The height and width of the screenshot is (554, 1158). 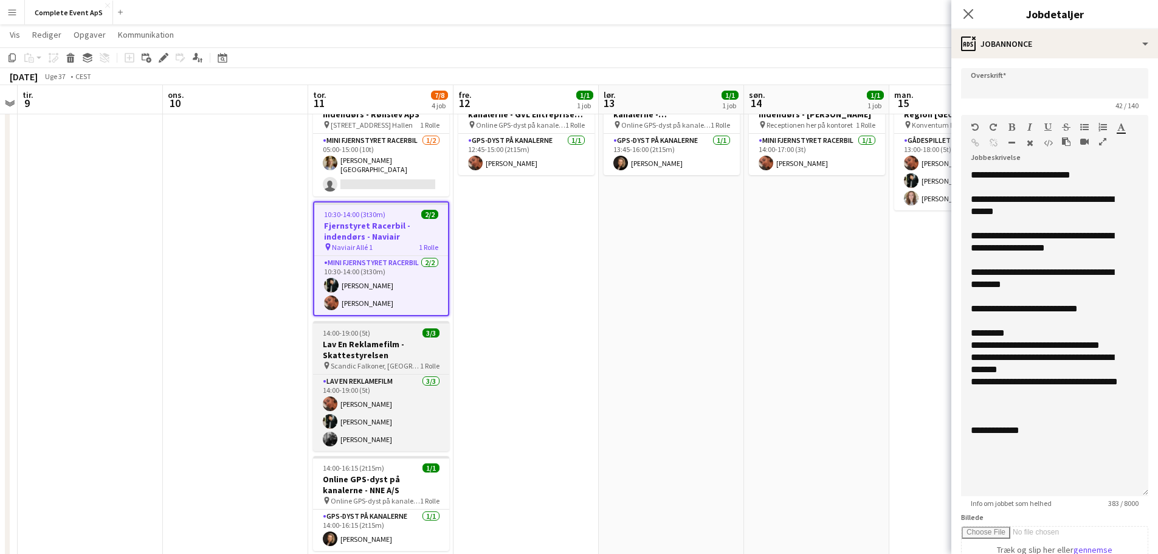 I want to click on h3: Online GPS-dyst på kanalerne - NNE A/S, so click(x=381, y=485).